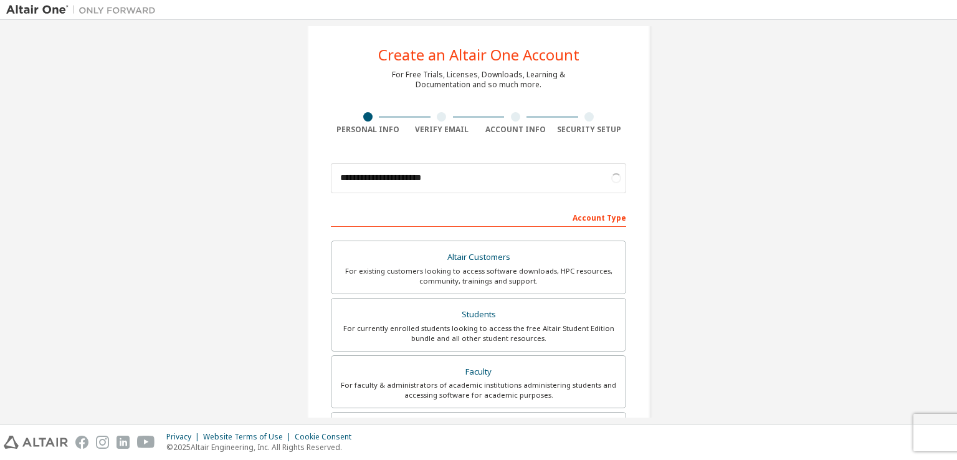  Describe the element at coordinates (479, 372) in the screenshot. I see `div: Faculty` at that location.